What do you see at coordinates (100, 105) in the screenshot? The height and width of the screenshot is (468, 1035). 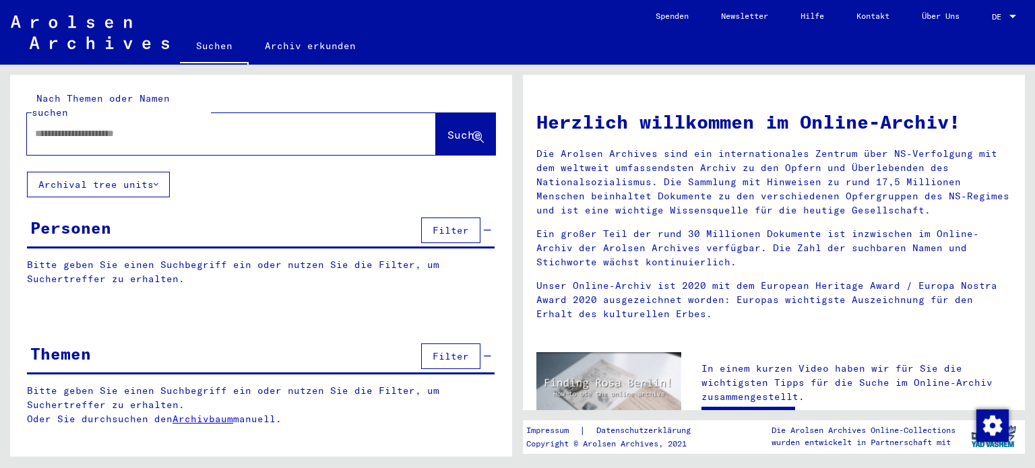 I see `mat-label: Nach Themen oder Namen suchen` at bounding box center [100, 105].